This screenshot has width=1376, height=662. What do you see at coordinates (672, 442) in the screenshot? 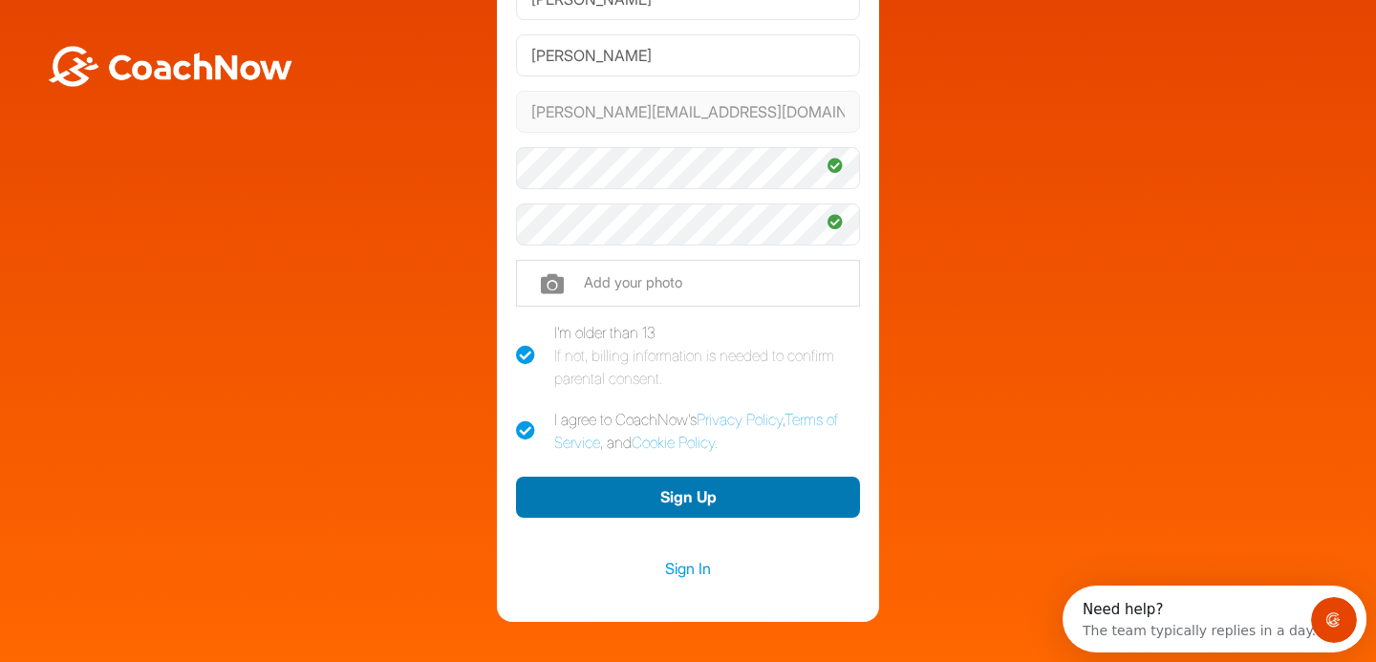
I see `a: Cookie Policy` at bounding box center [672, 442].